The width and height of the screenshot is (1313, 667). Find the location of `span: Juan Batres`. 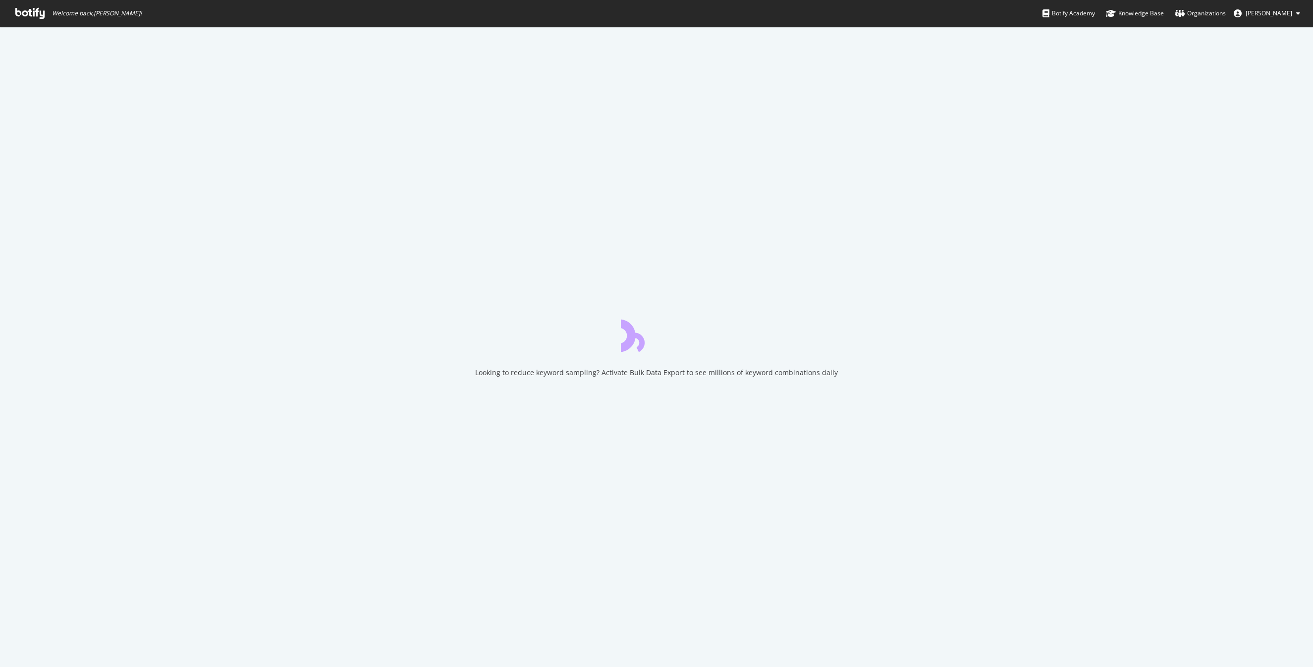

span: Juan Batres is located at coordinates (1269, 13).